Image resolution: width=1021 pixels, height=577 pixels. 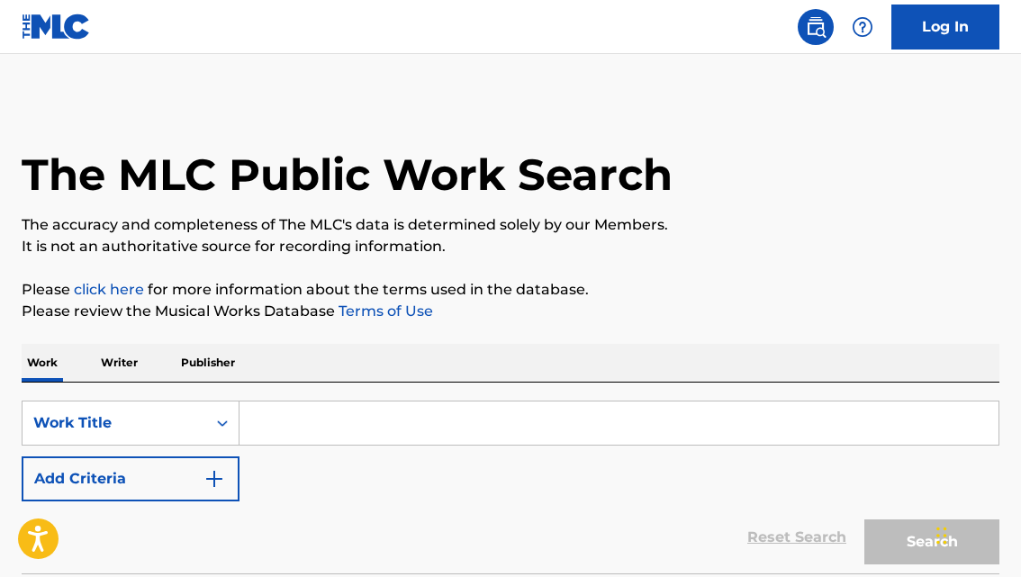 What do you see at coordinates (816, 27) in the screenshot?
I see `img: search` at bounding box center [816, 27].